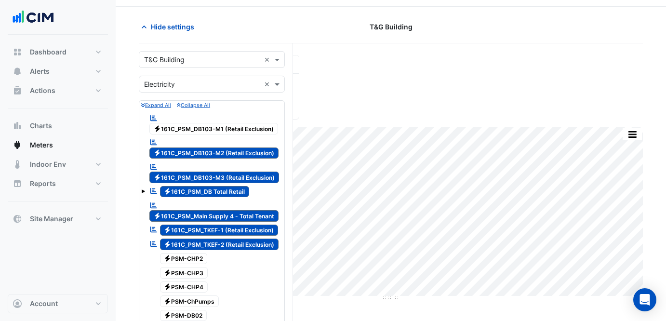 This screenshot has width=666, height=321. What do you see at coordinates (43, 184) in the screenshot?
I see `span: Reports` at bounding box center [43, 184].